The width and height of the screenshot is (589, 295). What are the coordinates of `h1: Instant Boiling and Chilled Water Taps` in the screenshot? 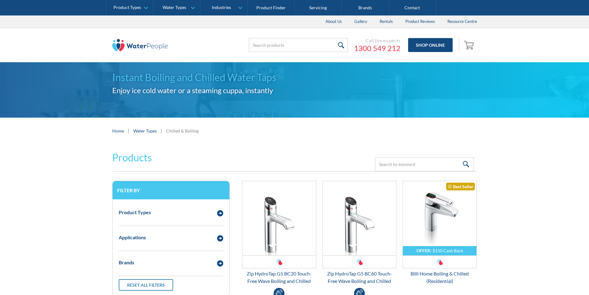 It's located at (295, 77).